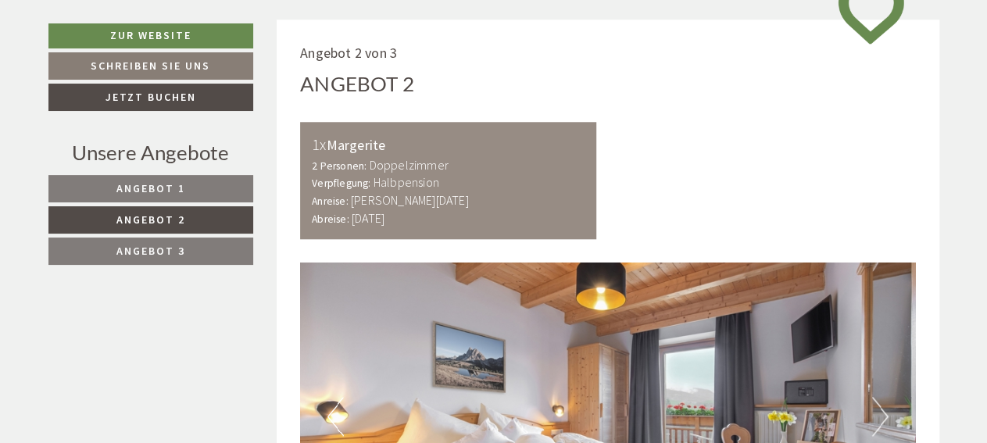 This screenshot has height=443, width=987. I want to click on b: Doppelzimmer, so click(408, 165).